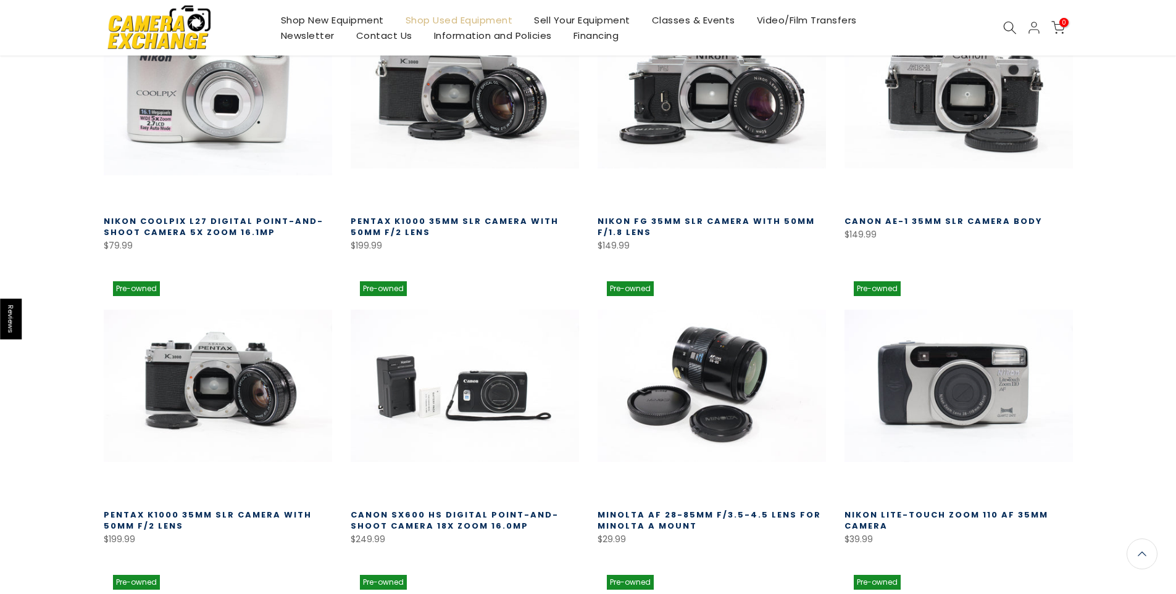 This screenshot has height=594, width=1176. What do you see at coordinates (384, 35) in the screenshot?
I see `a: Contact Us` at bounding box center [384, 35].